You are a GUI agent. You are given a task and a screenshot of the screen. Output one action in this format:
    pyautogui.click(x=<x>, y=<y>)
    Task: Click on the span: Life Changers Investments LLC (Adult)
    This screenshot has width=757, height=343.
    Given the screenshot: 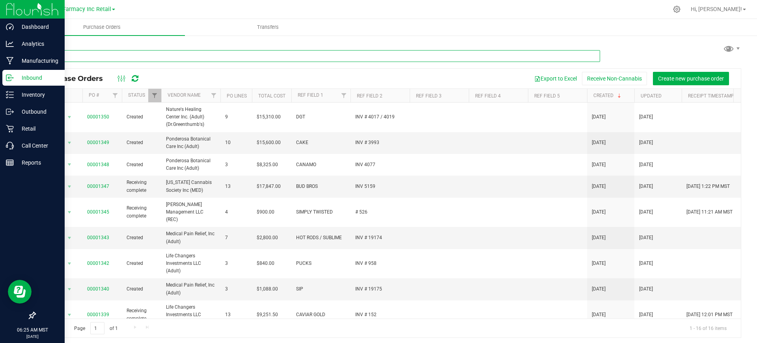 What is the action you would take?
    pyautogui.click(x=191, y=263)
    